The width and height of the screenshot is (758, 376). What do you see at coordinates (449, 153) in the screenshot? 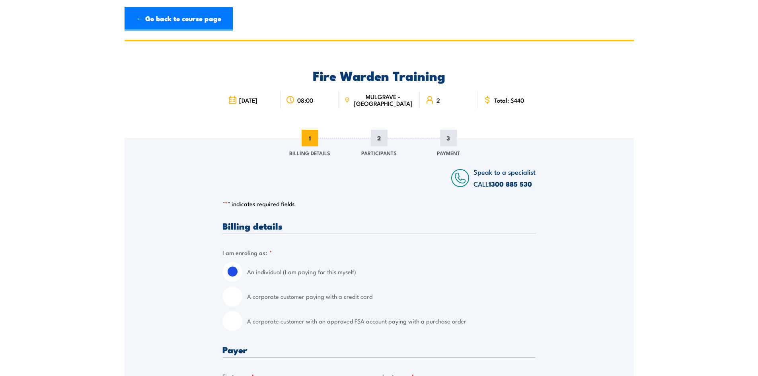
I see `span: Payment` at bounding box center [449, 153].